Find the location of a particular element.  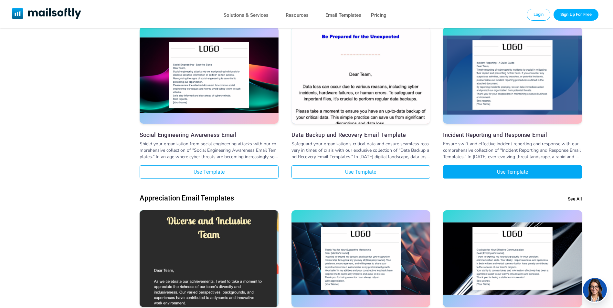

div: Safeguard your organization's critical data and ensure seamless recovery in times of crisis with ... is located at coordinates (361, 151).